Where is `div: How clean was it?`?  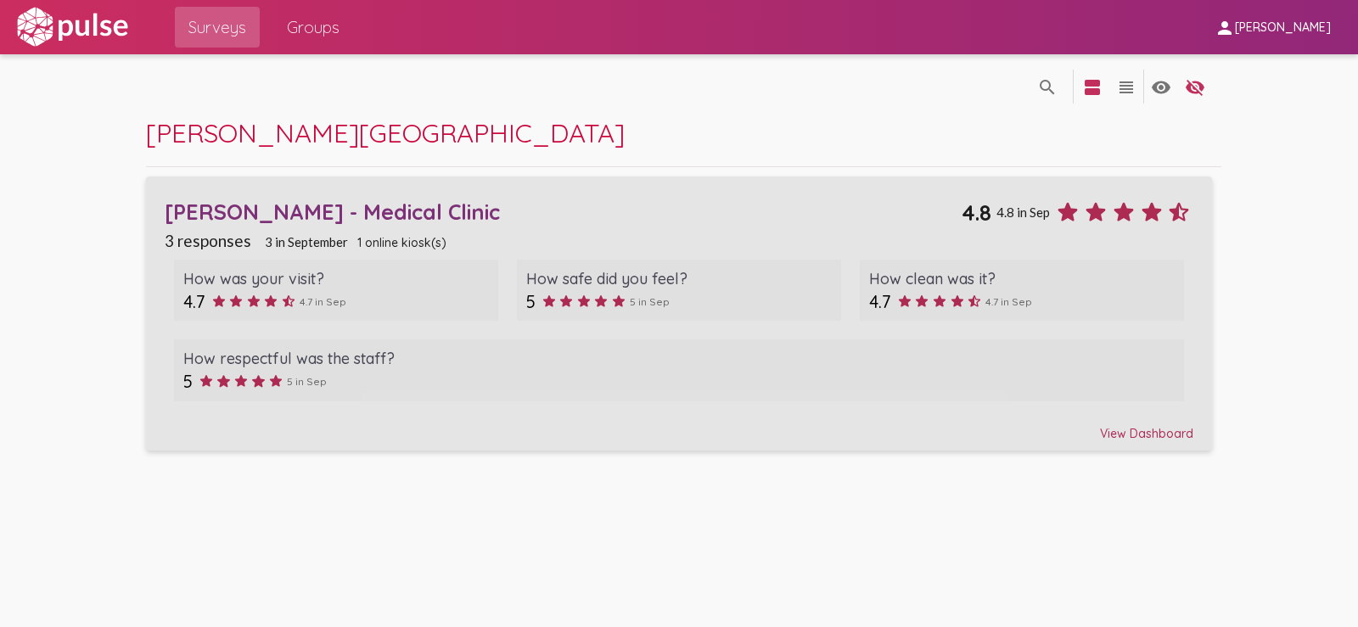 div: How clean was it? is located at coordinates (1022, 278).